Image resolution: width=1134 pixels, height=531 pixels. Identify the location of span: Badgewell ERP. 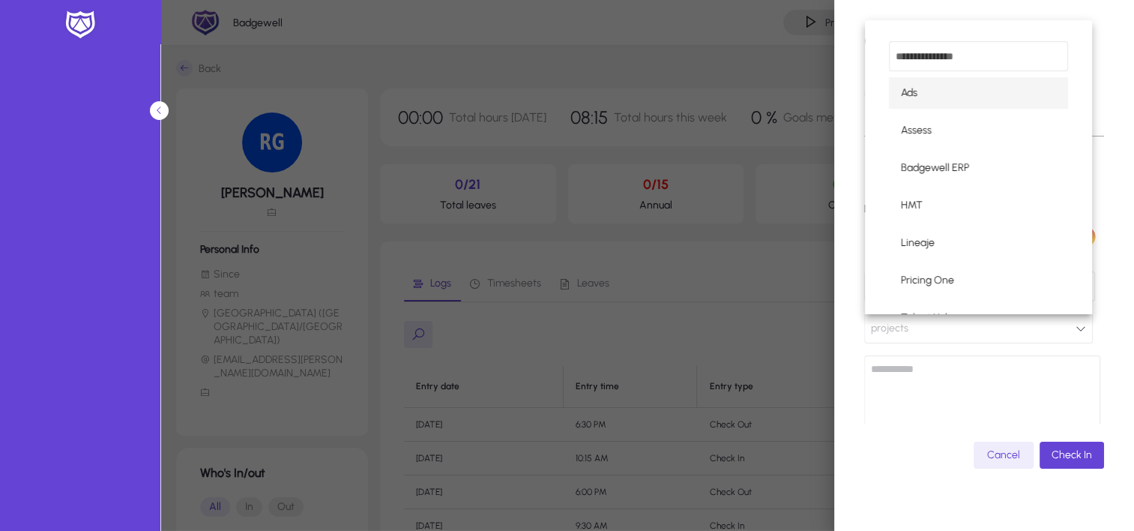
(935, 168).